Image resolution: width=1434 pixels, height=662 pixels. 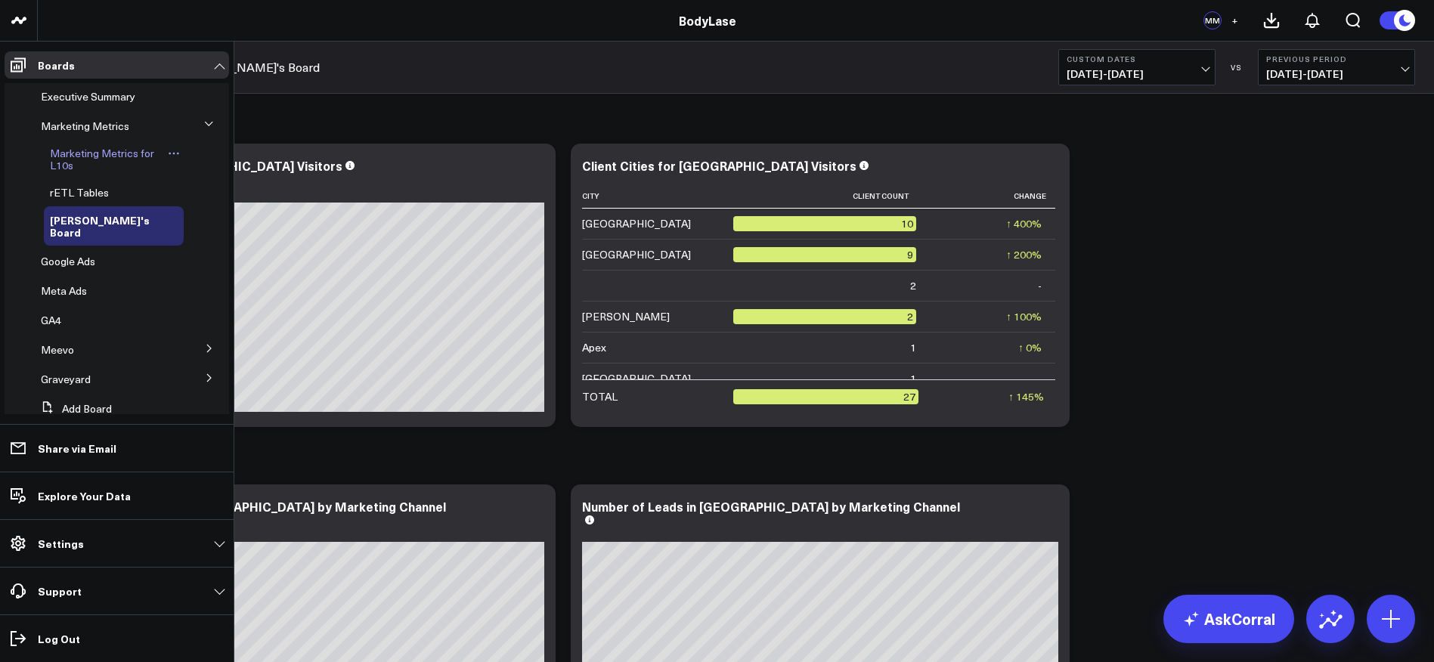 What do you see at coordinates (1213, 20) in the screenshot?
I see `div: MM` at bounding box center [1213, 20].